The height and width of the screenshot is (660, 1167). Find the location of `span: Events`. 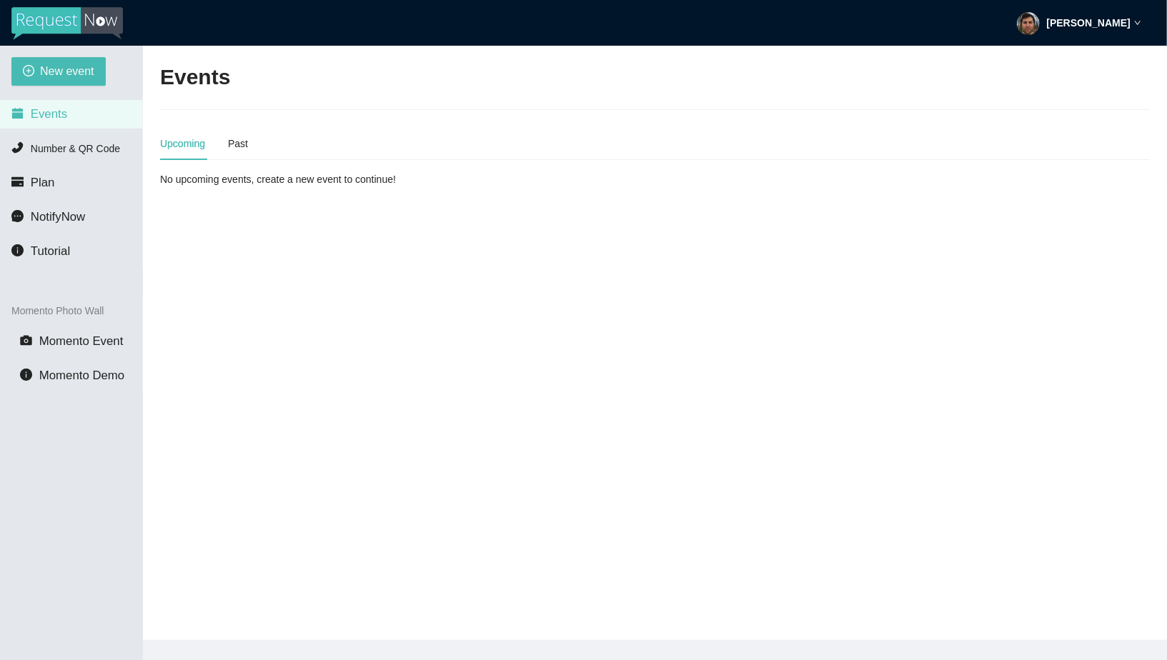

span: Events is located at coordinates (49, 114).